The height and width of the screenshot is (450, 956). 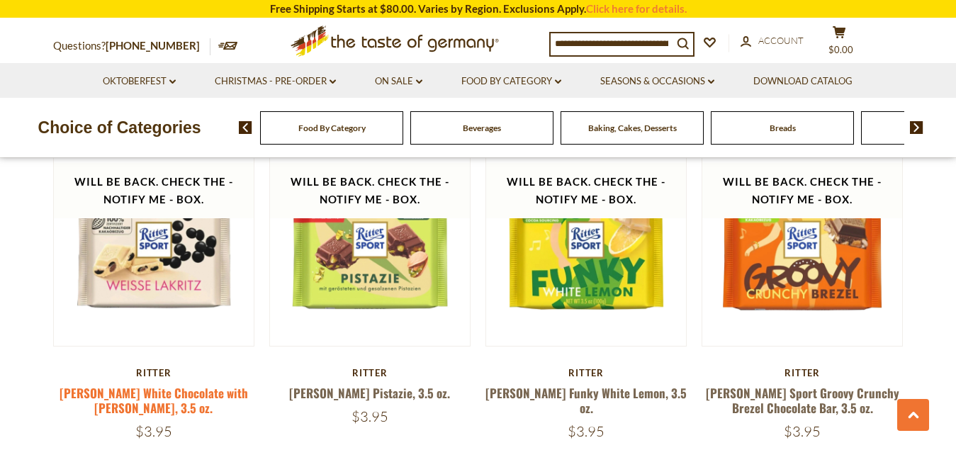 I want to click on a: Account, so click(x=772, y=41).